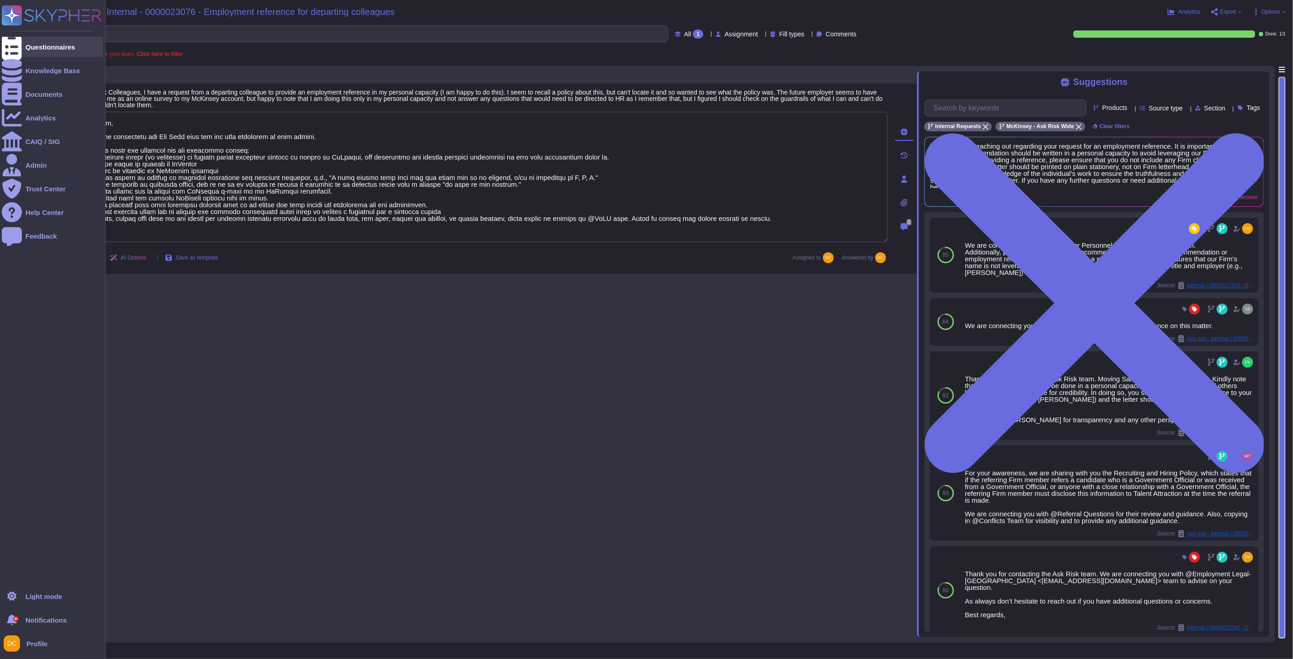  I want to click on div: Thank you for contacting the Ask Risk team. We are connecting you with @Employment Legal-[GEOGRAP..., so click(1110, 594).